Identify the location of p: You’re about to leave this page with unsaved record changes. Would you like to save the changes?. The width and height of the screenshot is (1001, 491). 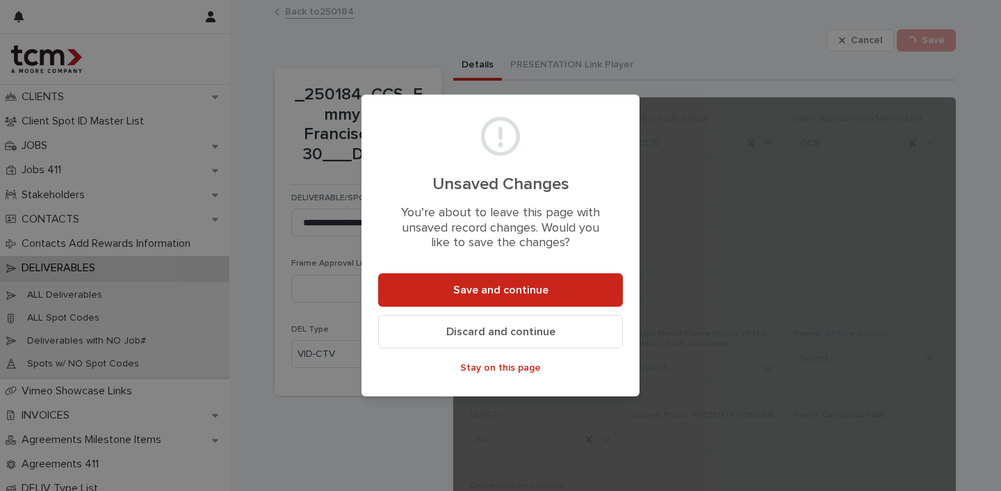
(501, 228).